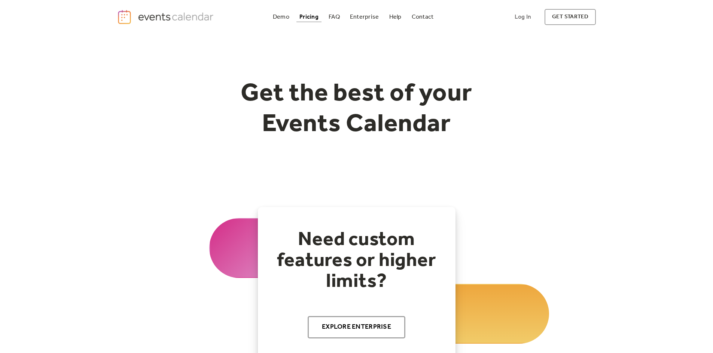  What do you see at coordinates (281, 17) in the screenshot?
I see `div: Demo` at bounding box center [281, 17].